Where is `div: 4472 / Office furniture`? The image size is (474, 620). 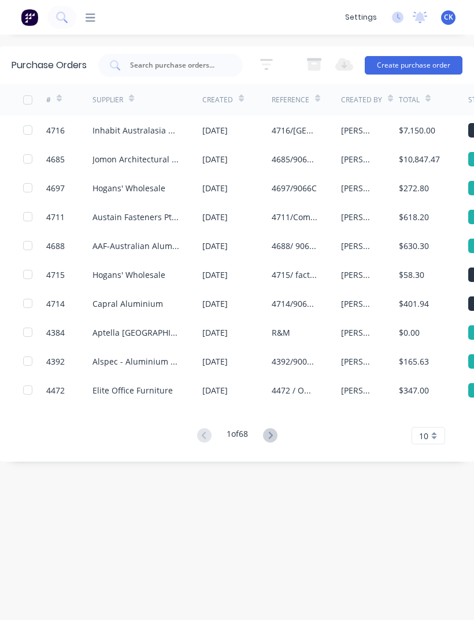
div: 4472 / Office furniture is located at coordinates (295, 390).